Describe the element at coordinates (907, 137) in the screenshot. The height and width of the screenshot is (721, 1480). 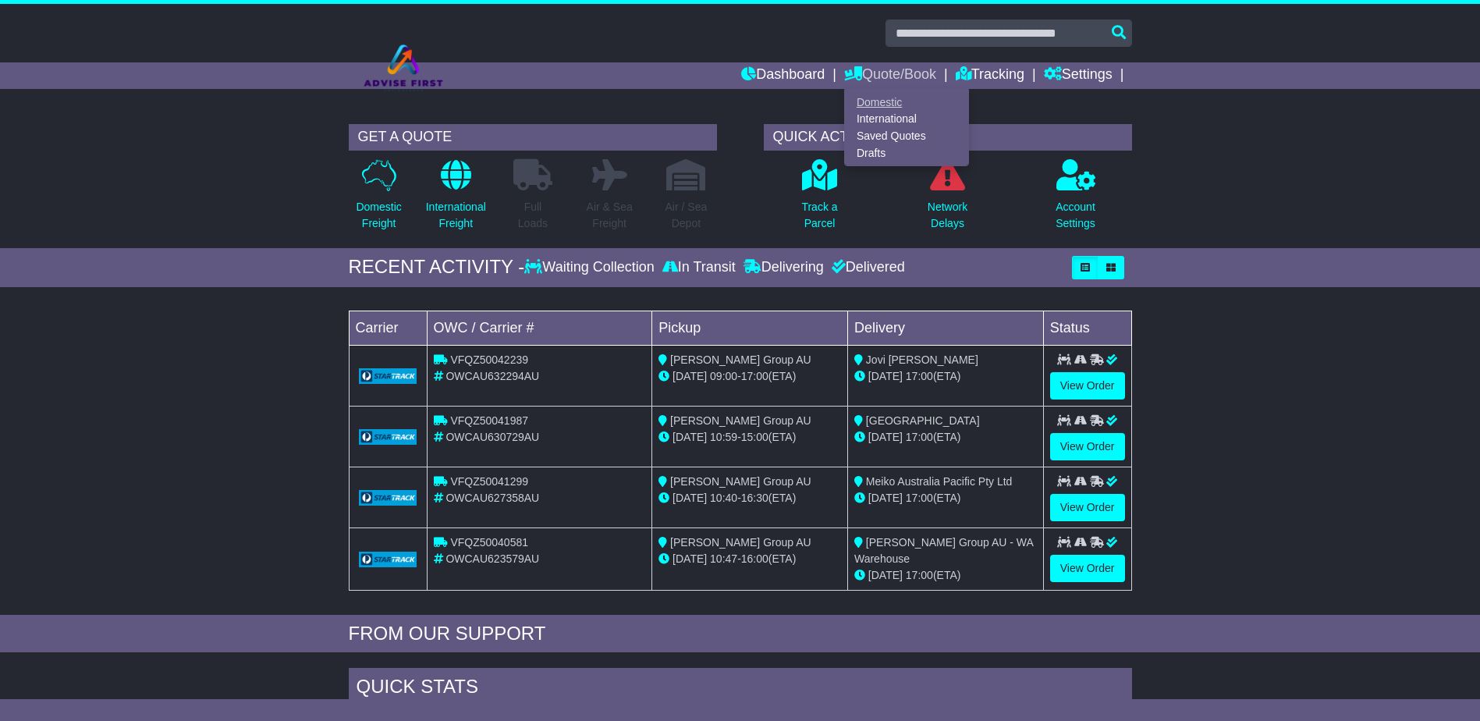
I see `a: Saved Quotes` at that location.